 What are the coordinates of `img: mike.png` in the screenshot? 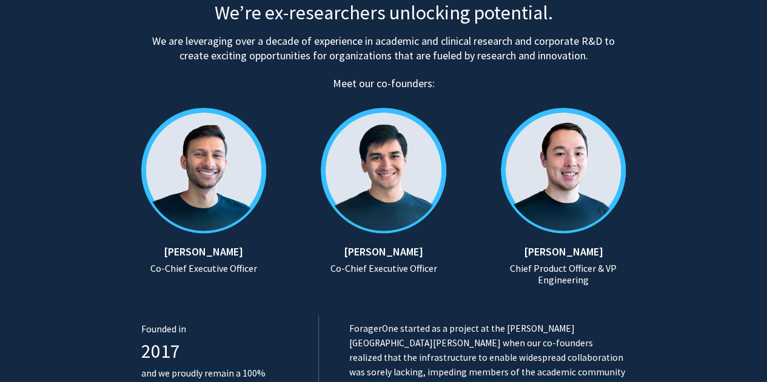 It's located at (551, 170).